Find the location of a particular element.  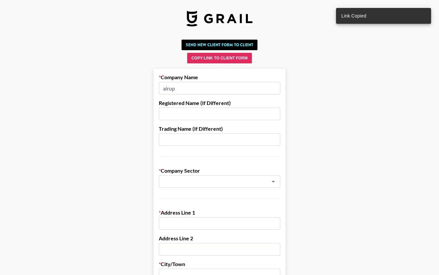

label: Registered Name (If Different) is located at coordinates (219, 103).